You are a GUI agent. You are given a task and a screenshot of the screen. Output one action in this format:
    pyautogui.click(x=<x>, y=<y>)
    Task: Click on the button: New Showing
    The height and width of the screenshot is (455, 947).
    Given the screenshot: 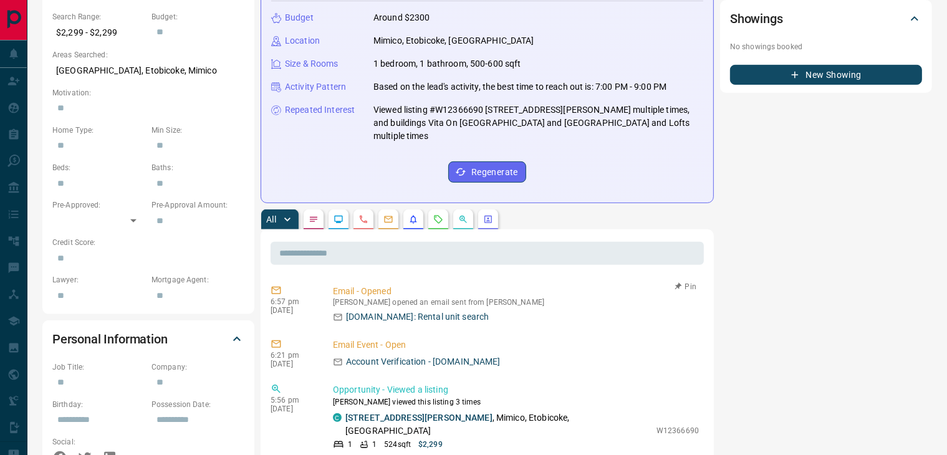 What is the action you would take?
    pyautogui.click(x=826, y=75)
    